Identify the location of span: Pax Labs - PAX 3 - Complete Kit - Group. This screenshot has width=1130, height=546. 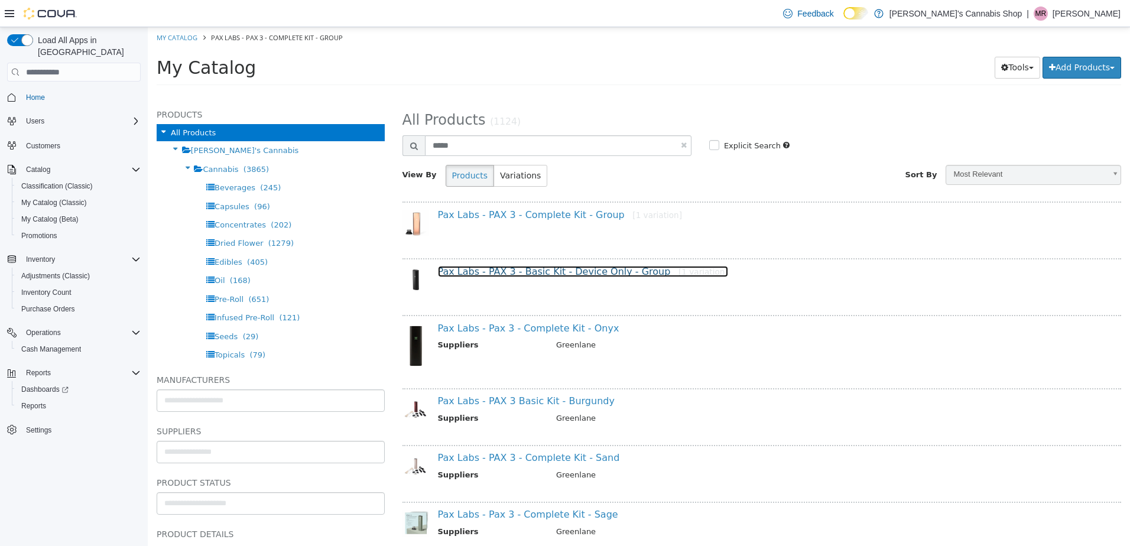
(129, 10).